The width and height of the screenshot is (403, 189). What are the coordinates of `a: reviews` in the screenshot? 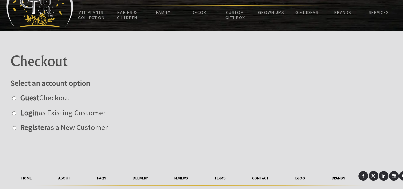 It's located at (181, 178).